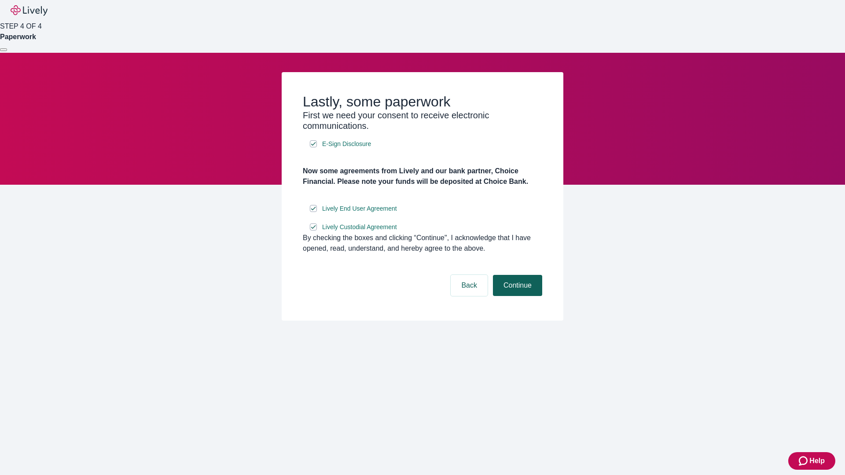 Image resolution: width=845 pixels, height=475 pixels. Describe the element at coordinates (469, 286) in the screenshot. I see `button: Back` at that location.